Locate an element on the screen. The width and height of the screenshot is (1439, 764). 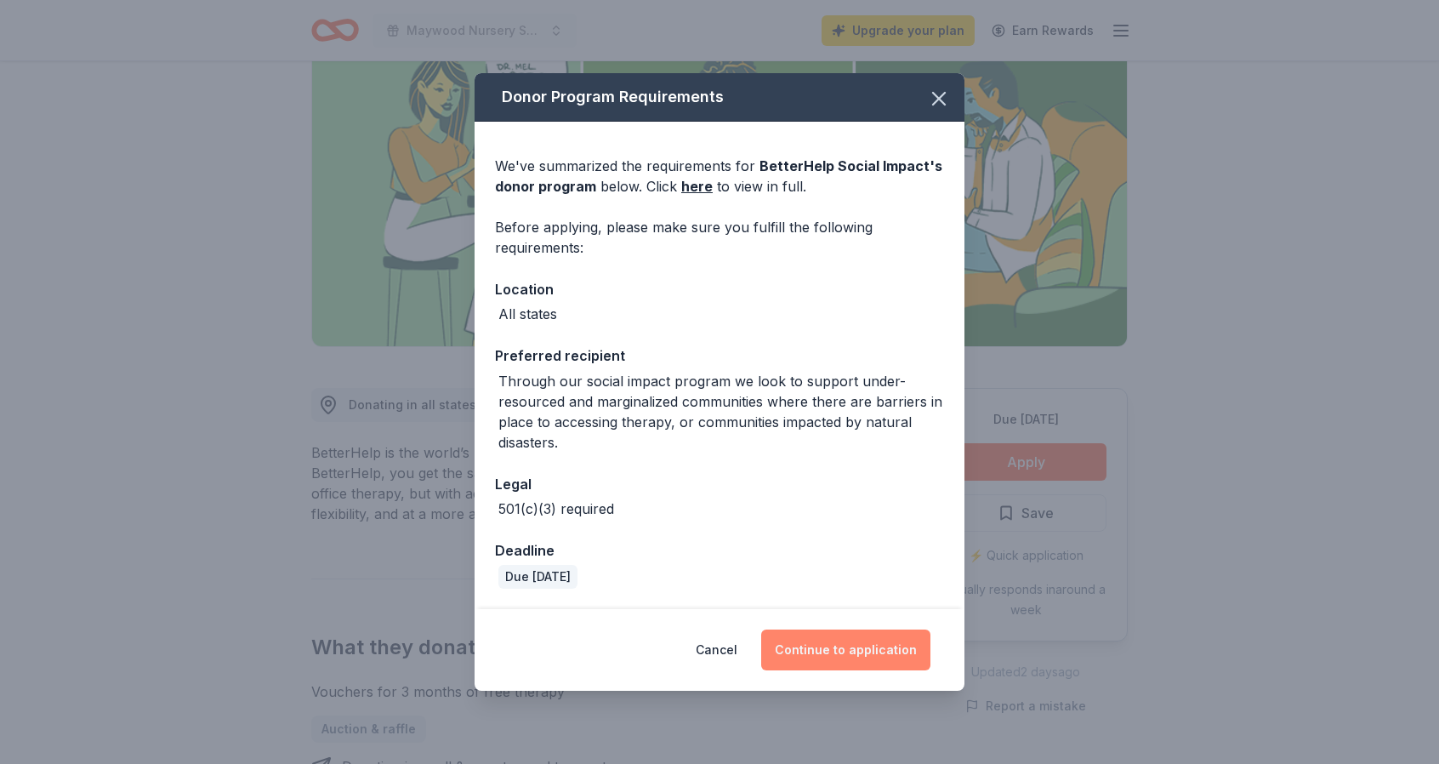
div: Location is located at coordinates (720, 289).